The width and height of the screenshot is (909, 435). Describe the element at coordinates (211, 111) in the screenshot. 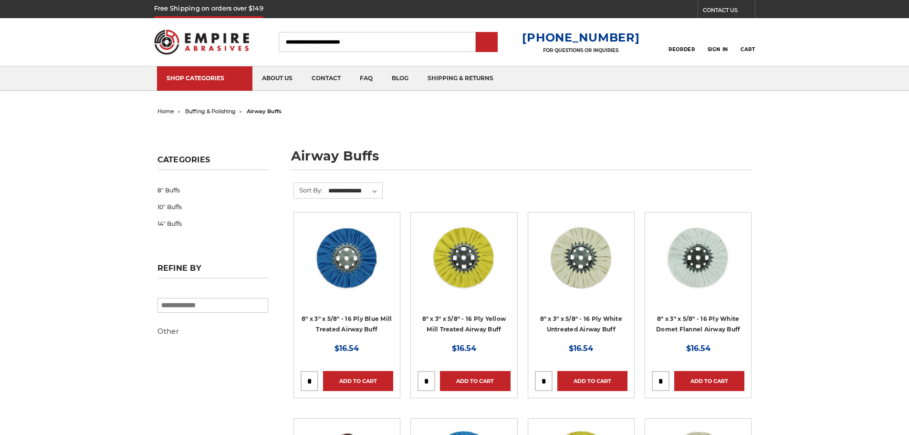

I see `span: buffing & polishing` at that location.